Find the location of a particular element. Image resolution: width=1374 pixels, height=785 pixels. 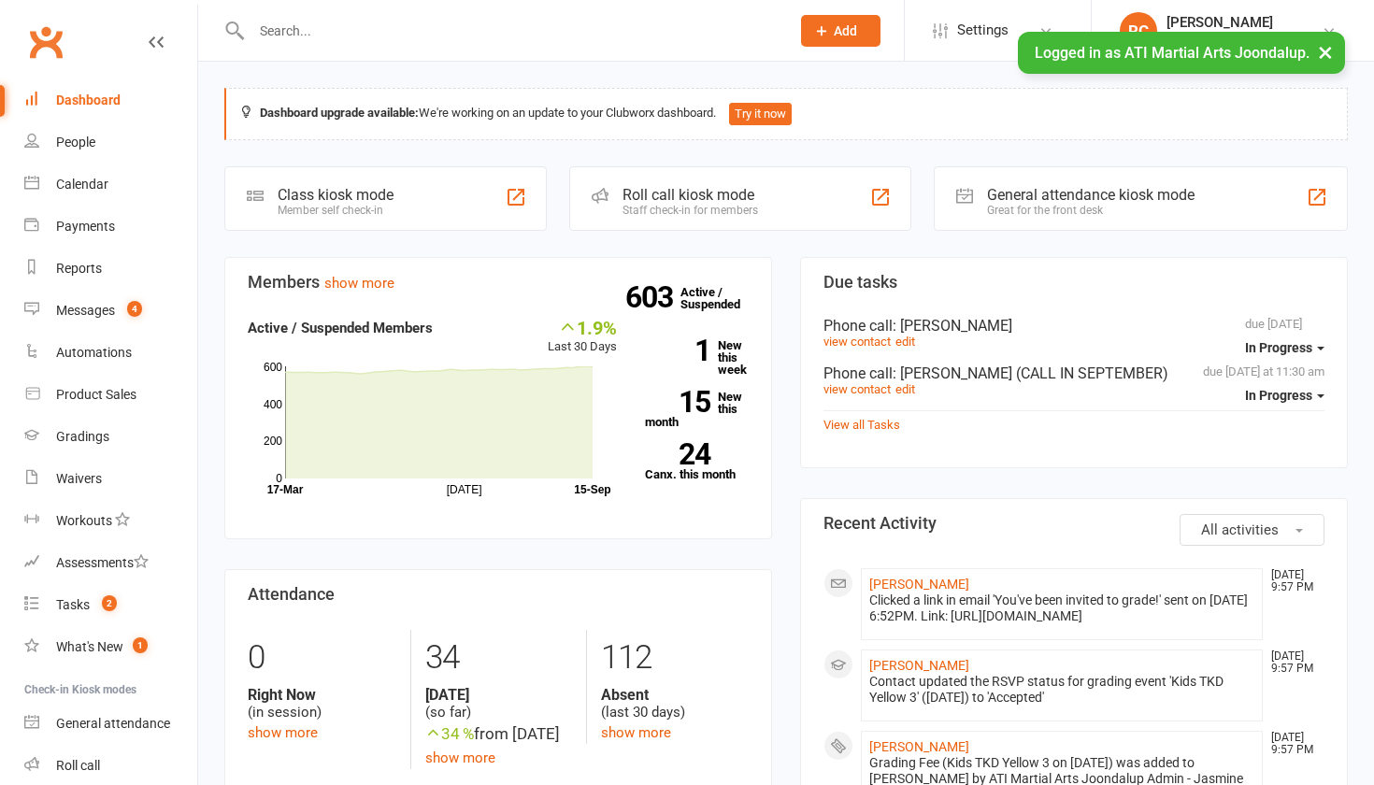

div: Reports is located at coordinates (79, 268).